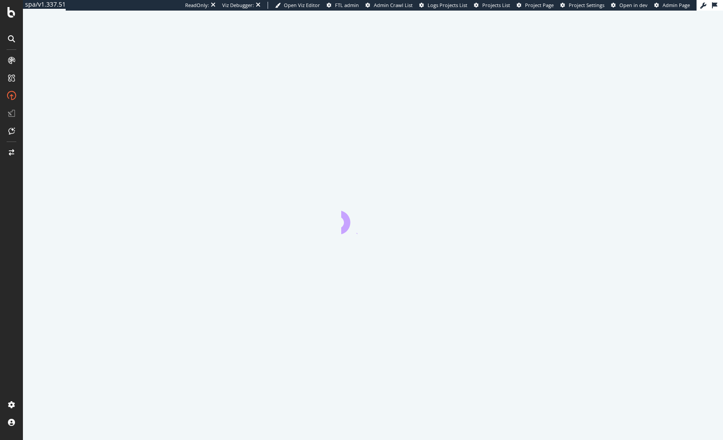  I want to click on span: Admin Page, so click(676, 5).